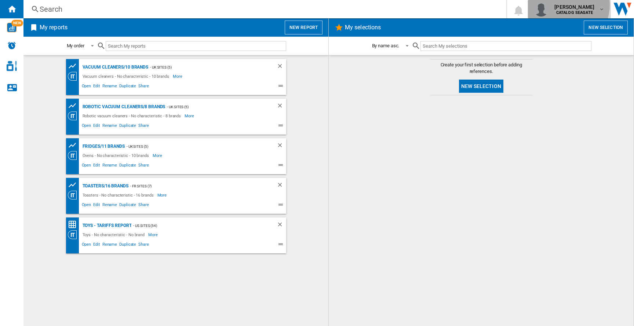 The image size is (634, 326). What do you see at coordinates (123, 107) in the screenshot?
I see `div: Robotic vacuum cleaners/8 brands` at bounding box center [123, 107].